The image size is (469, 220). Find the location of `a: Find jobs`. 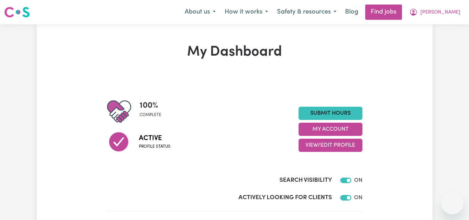

a: Find jobs is located at coordinates (383, 12).